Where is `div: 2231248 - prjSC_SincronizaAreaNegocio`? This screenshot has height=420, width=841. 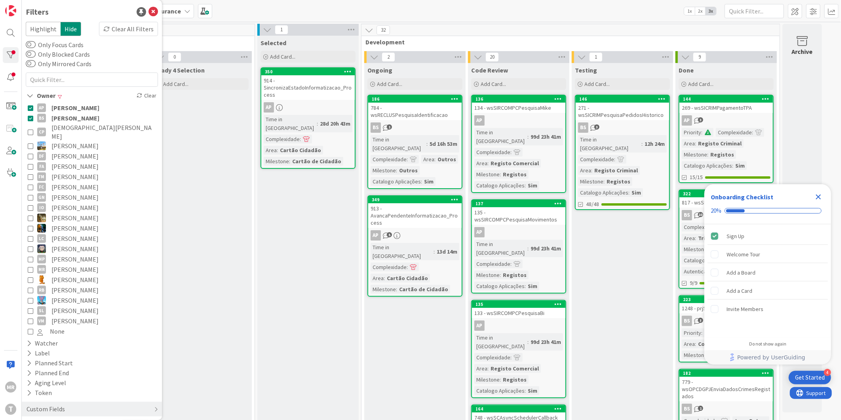 div: 2231248 - prjSC_SincronizaAreaNegocio is located at coordinates (726, 304).